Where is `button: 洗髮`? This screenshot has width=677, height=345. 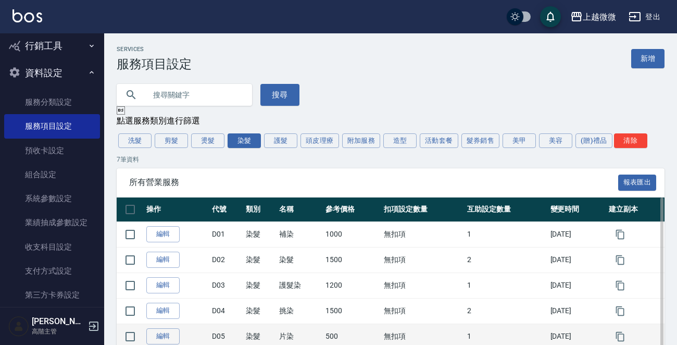
button: 洗髮 is located at coordinates (135, 141).